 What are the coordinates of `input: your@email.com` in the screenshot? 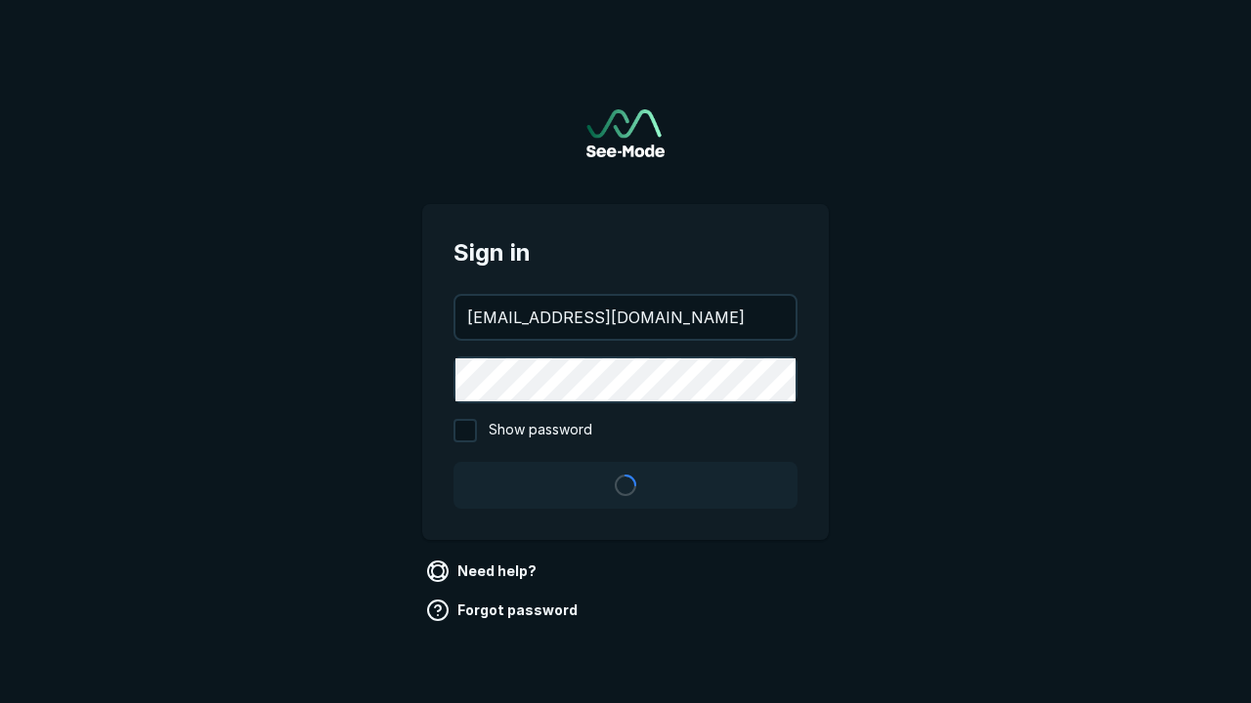 It's located at (625, 318).